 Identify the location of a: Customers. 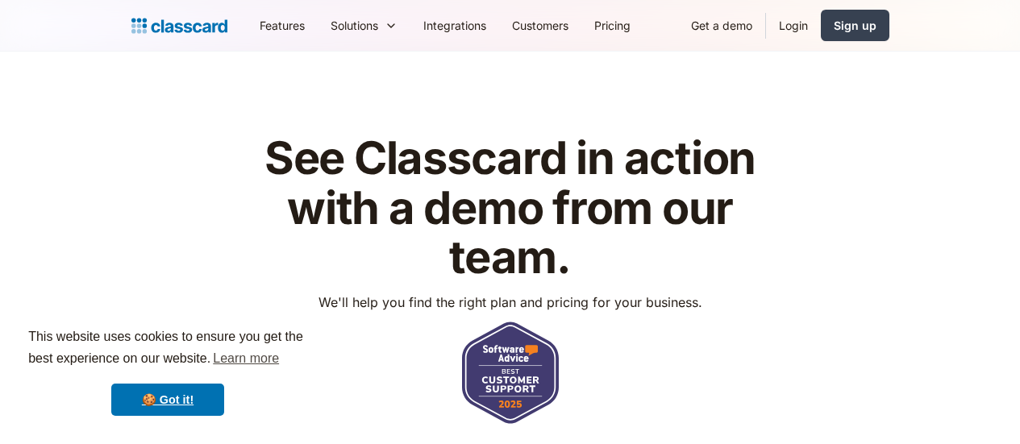
(540, 25).